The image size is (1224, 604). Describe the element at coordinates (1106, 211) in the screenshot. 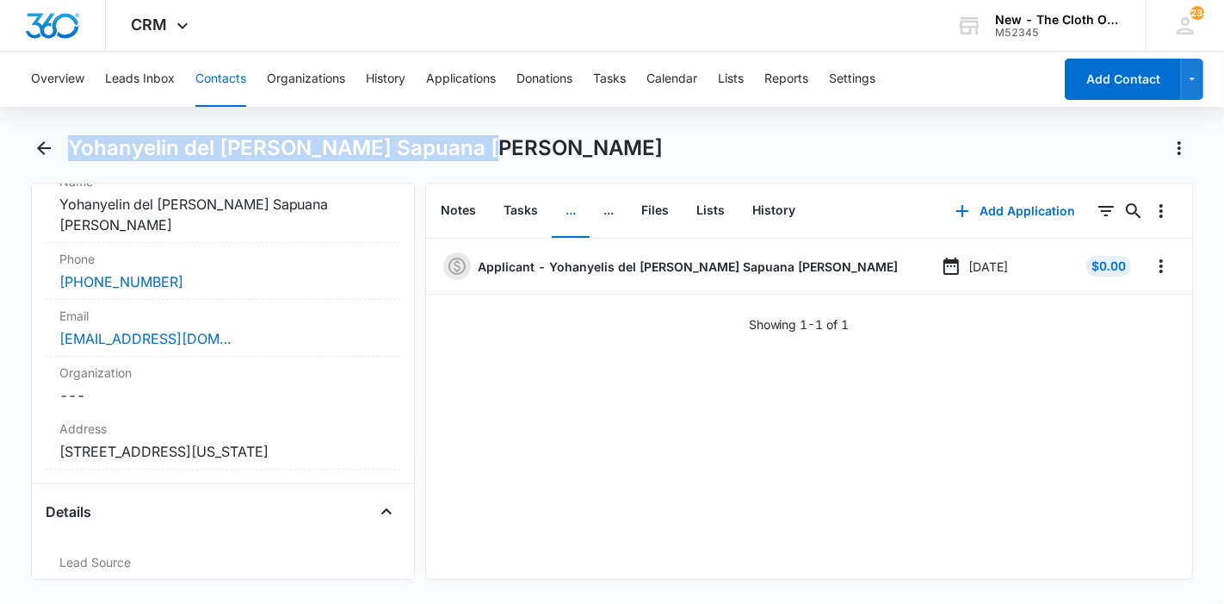

I see `button: Filters` at that location.